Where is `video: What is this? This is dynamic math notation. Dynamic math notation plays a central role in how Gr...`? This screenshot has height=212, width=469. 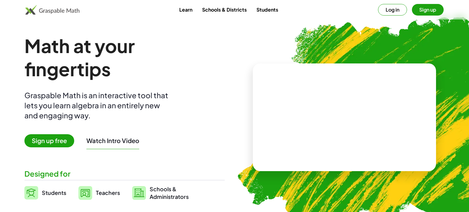
video: What is this? This is dynamic math notation. Dynamic math notation plays a central role in how Gr... is located at coordinates (344, 118).